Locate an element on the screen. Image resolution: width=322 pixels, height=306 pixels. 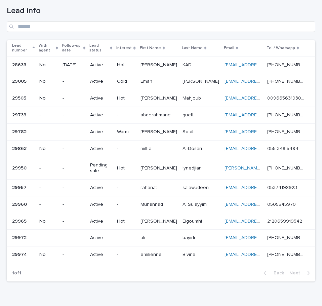
p: 29974 is located at coordinates (20, 254).